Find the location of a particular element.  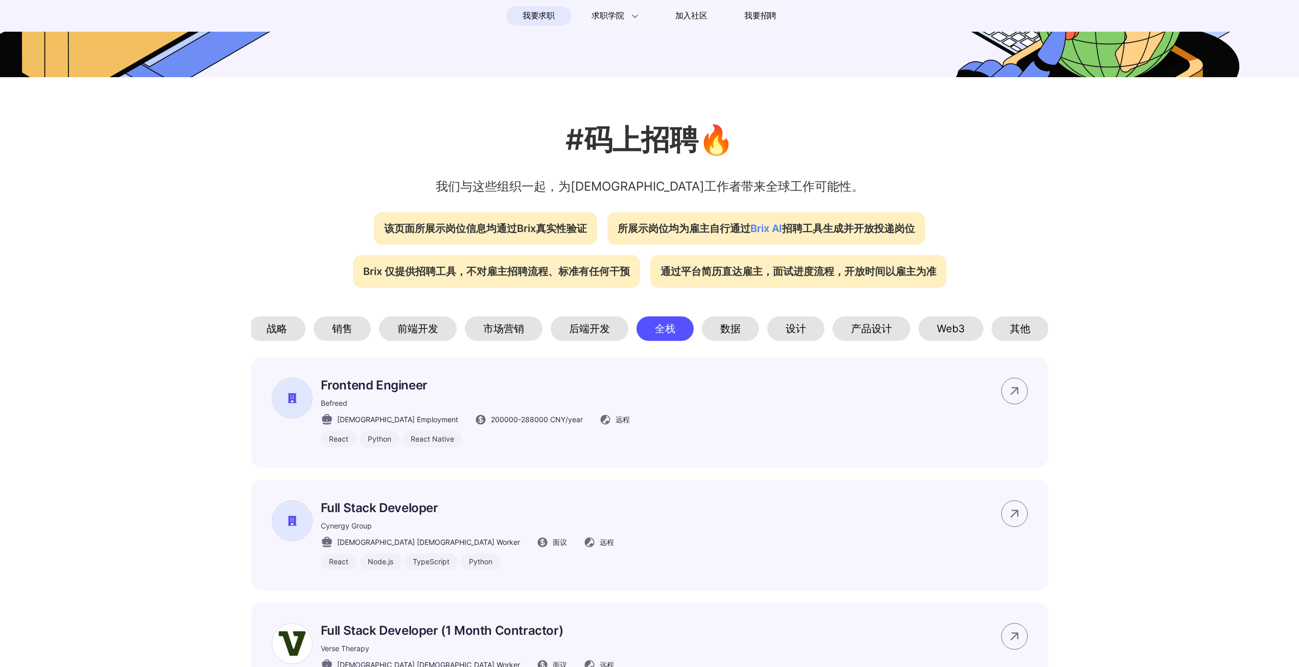

div: Web3 is located at coordinates (951, 329).